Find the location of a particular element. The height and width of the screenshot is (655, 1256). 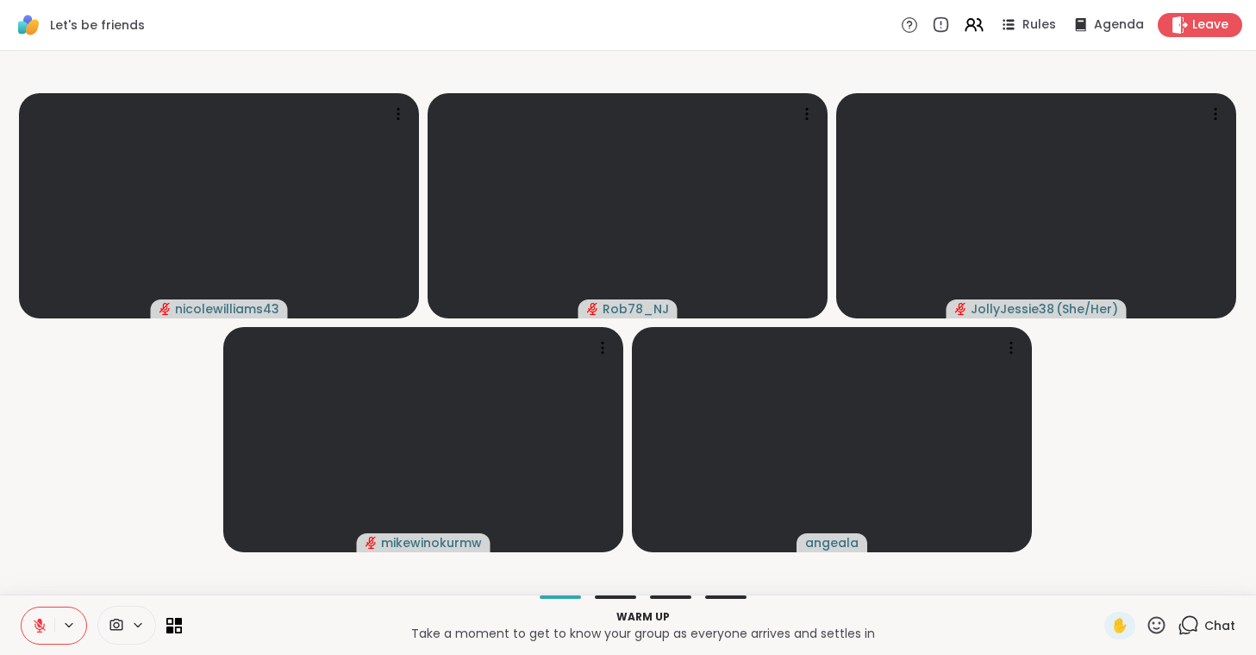

span: mikewinokurmw is located at coordinates (431, 542).